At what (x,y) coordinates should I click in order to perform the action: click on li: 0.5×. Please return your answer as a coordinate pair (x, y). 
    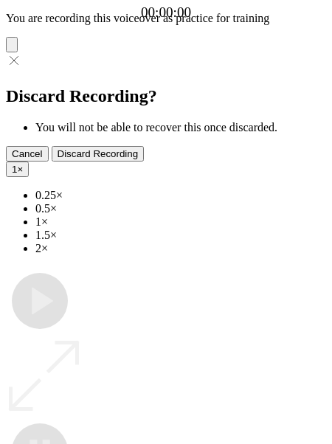
    Looking at the image, I should click on (181, 209).